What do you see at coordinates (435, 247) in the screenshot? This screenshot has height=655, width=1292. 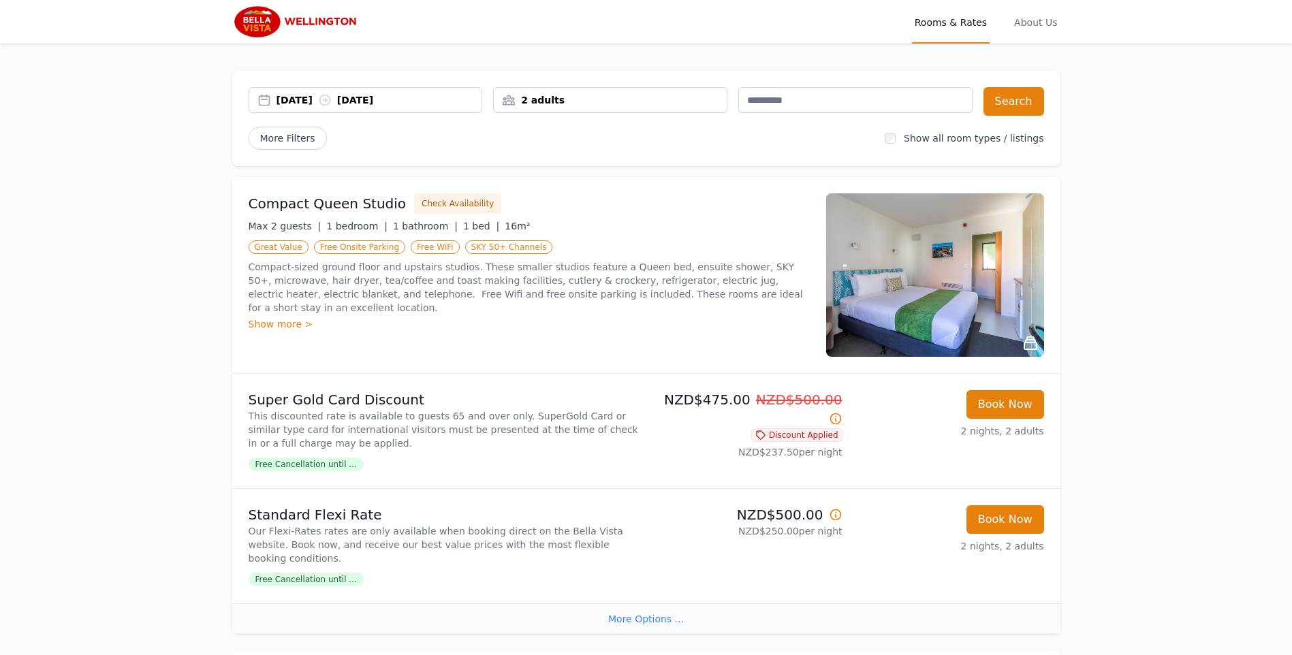 I see `span: Free WiFi` at bounding box center [435, 247].